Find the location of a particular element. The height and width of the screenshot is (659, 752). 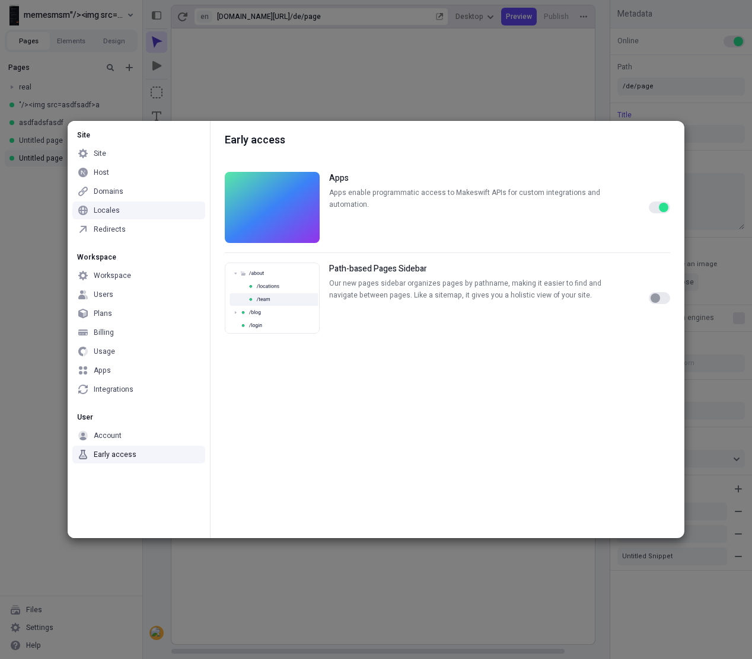

div: Early access is located at coordinates (115, 455).